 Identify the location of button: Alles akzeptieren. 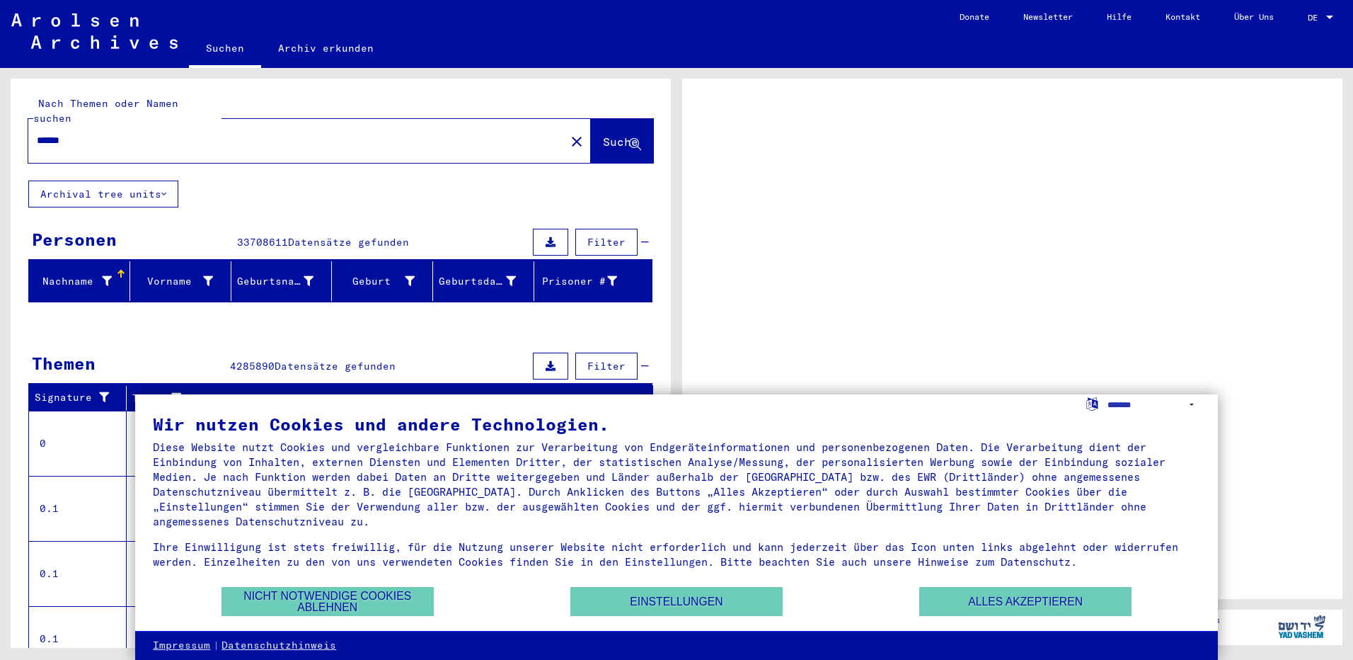
(1025, 601).